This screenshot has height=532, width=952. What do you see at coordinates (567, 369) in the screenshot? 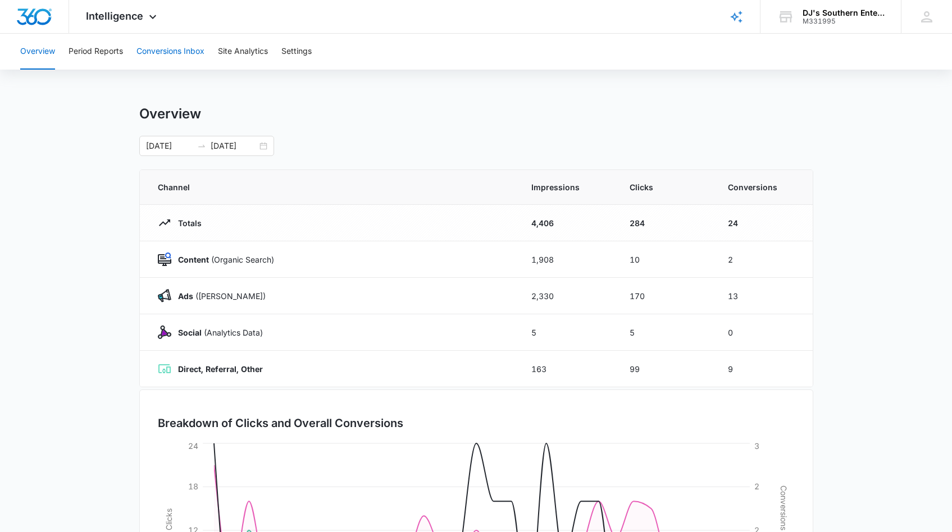
I see `td: 163` at bounding box center [567, 369].